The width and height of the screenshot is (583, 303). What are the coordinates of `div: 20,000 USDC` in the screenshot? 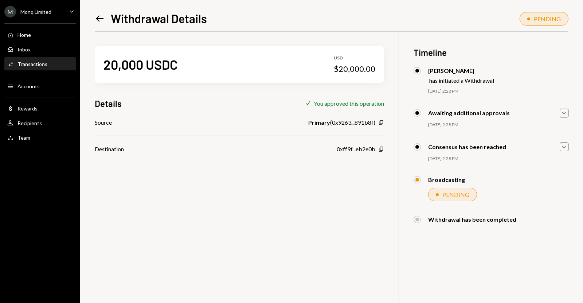 It's located at (141, 64).